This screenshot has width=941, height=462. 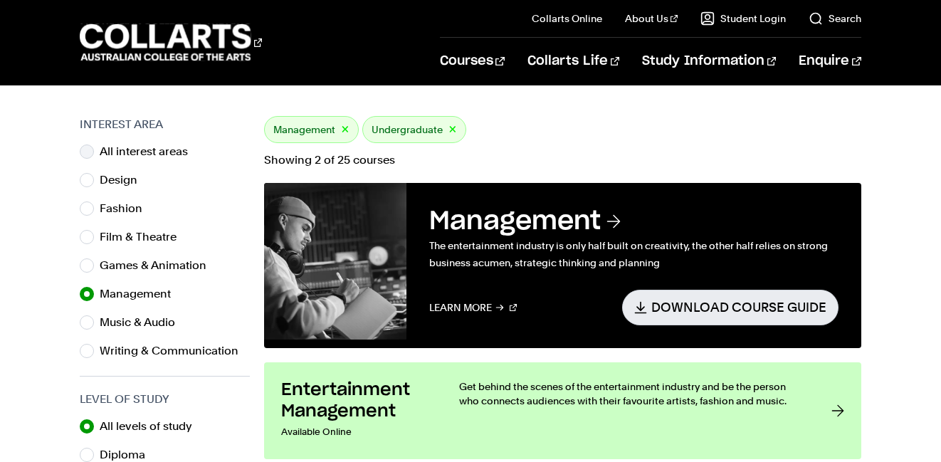 I want to click on h3: Management, so click(x=634, y=221).